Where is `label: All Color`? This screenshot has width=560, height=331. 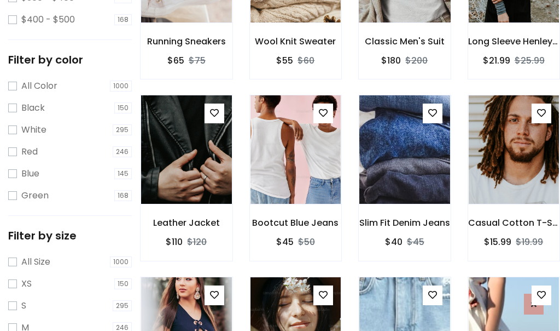
label: All Color is located at coordinates (39, 86).